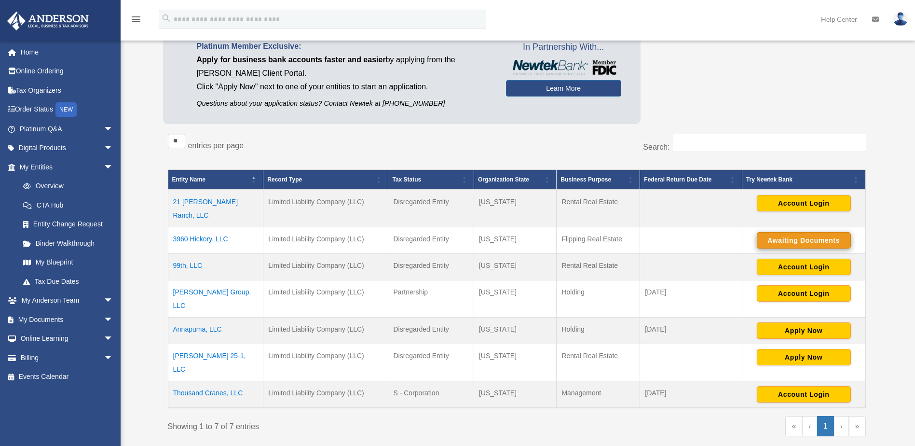 This screenshot has width=915, height=446. What do you see at coordinates (407, 180) in the screenshot?
I see `span: Tax Status` at bounding box center [407, 180].